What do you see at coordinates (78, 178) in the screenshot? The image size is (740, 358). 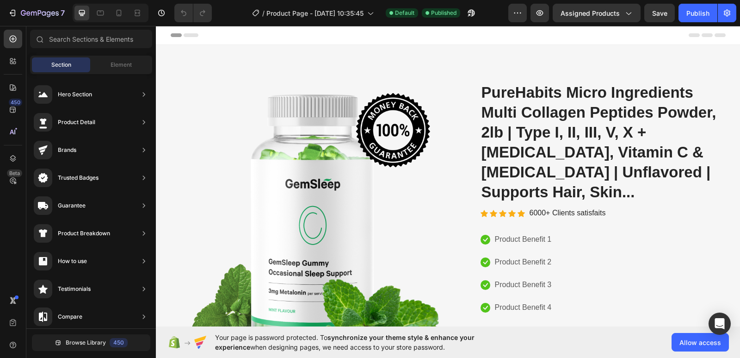 I see `div: Trusted Badges` at bounding box center [78, 178].